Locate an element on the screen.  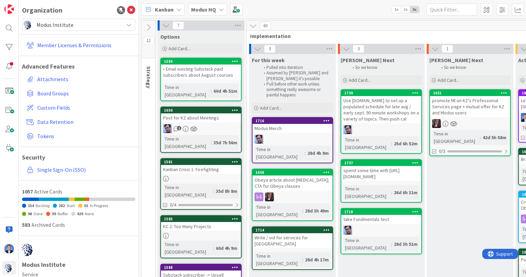
div: 60d 4h 51m is located at coordinates (225, 91).